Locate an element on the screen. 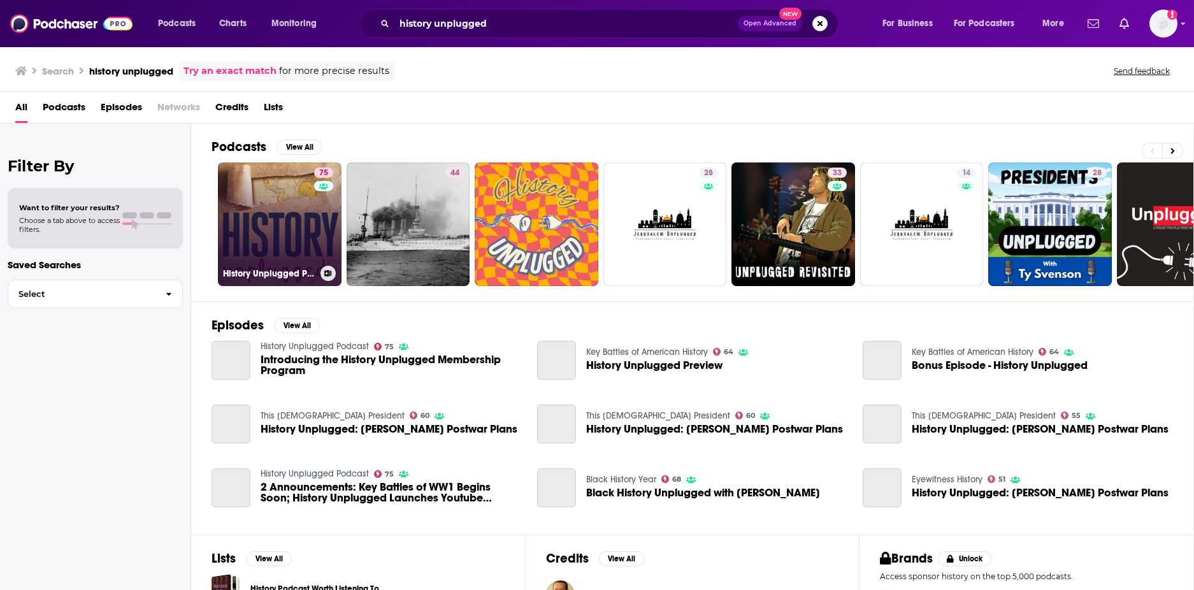 Image resolution: width=1194 pixels, height=590 pixels. span: 28 is located at coordinates (708, 173).